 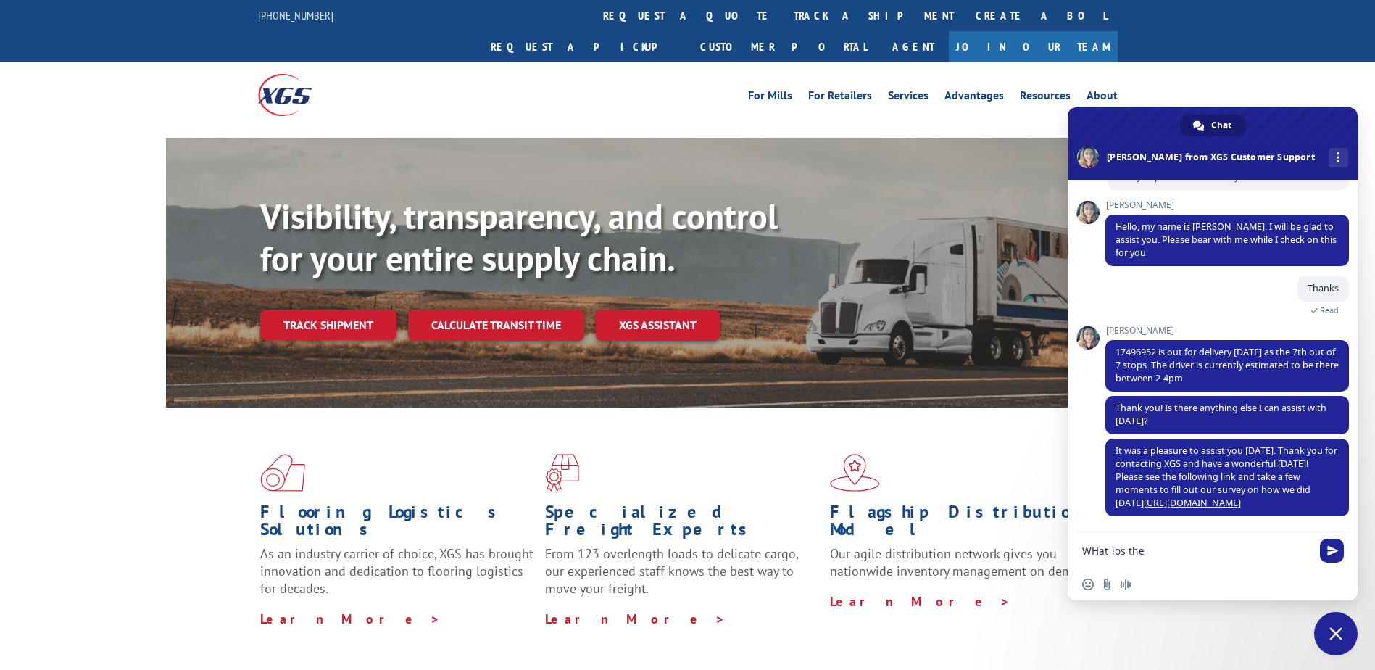 What do you see at coordinates (908, 98) in the screenshot?
I see `a: Services` at bounding box center [908, 98].